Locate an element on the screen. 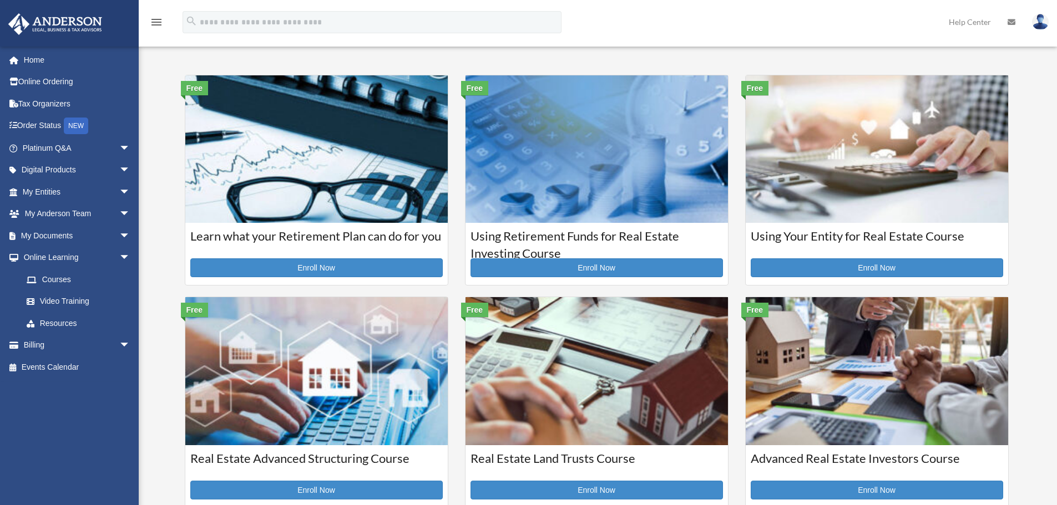 The width and height of the screenshot is (1057, 505). h3: Real Estate Advanced Structuring Course is located at coordinates (316, 464).